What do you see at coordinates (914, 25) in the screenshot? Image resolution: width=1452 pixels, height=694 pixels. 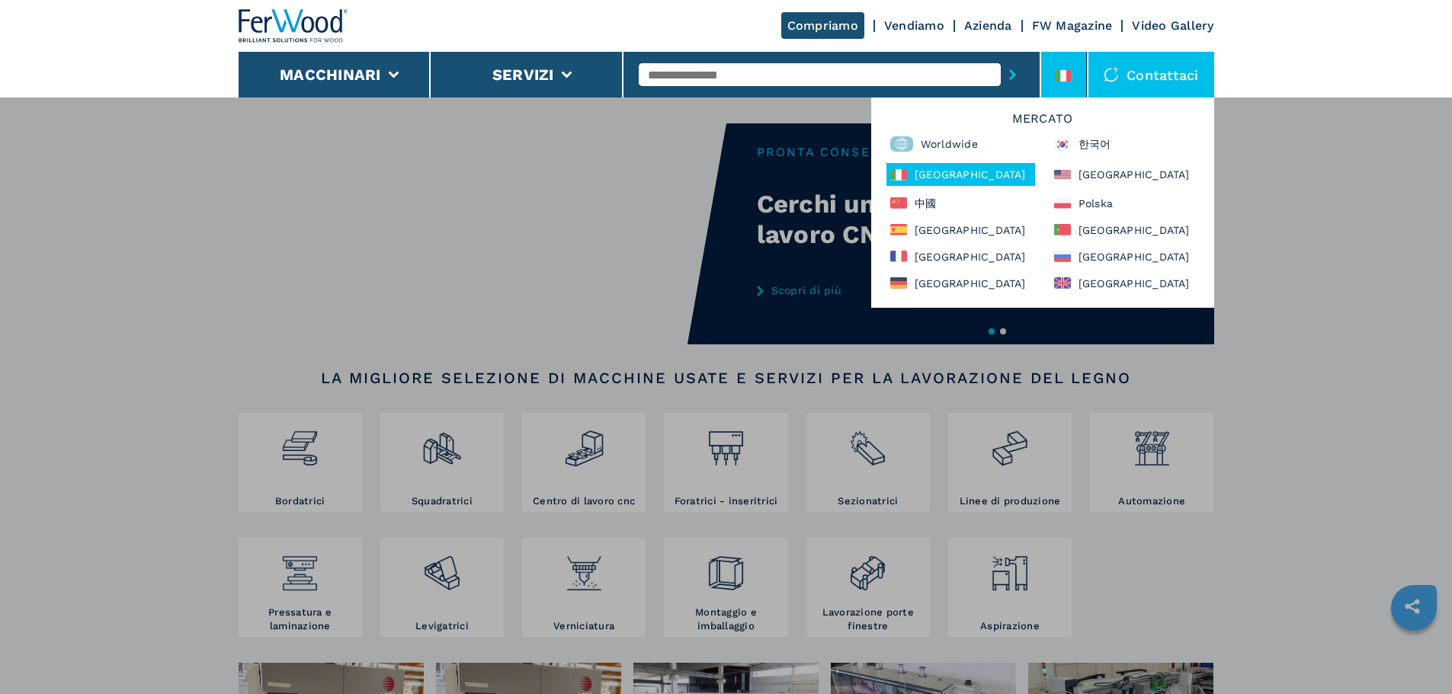 I see `a: Vendiamo` at bounding box center [914, 25].